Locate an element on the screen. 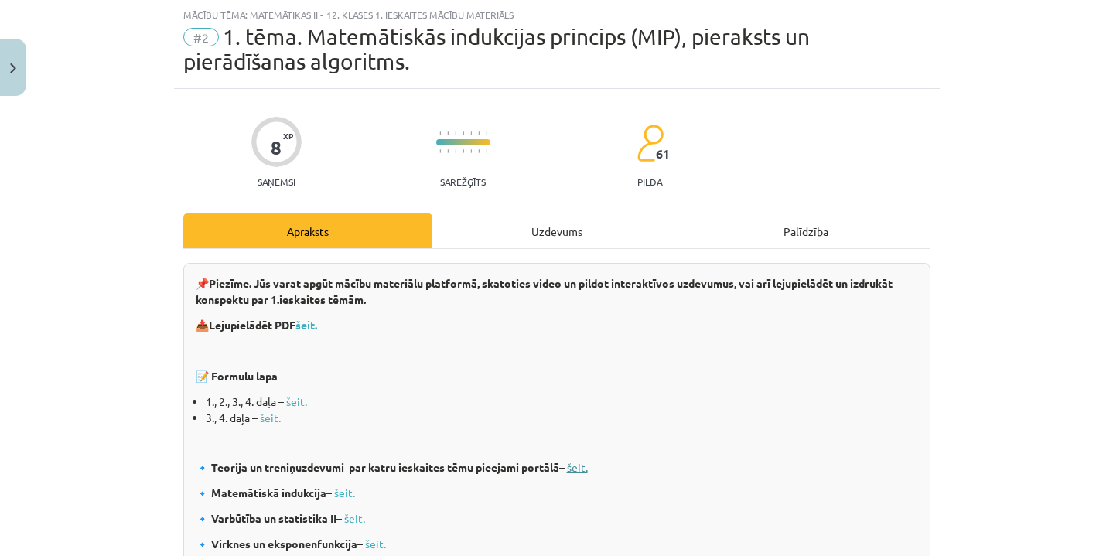 This screenshot has width=1113, height=556. b: Piezīme. Jūs varat apgūt mācību materiālu platformā, skatoties video un pildot interaktīvos uzdev... is located at coordinates (544, 291).